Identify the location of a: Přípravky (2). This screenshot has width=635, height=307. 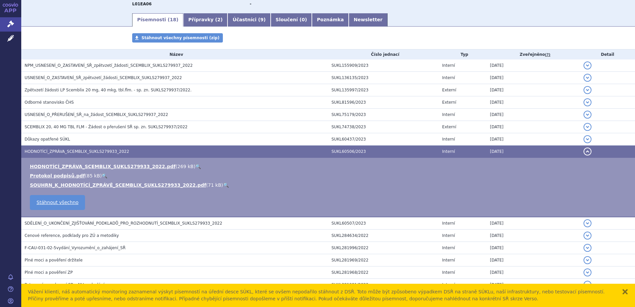
(205, 20).